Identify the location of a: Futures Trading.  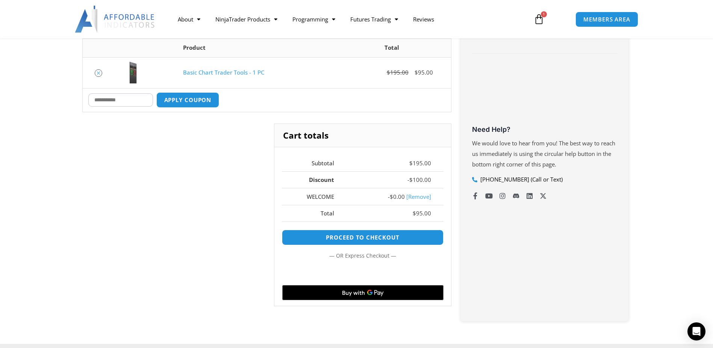
(374, 19).